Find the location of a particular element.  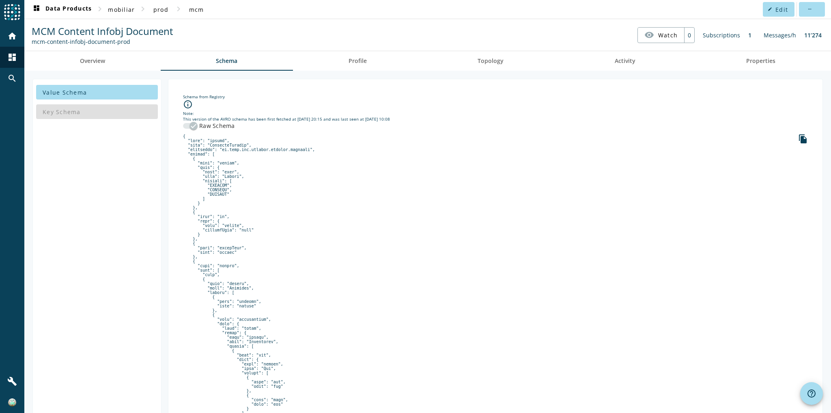

mat-icon: help_outline is located at coordinates (812, 393).